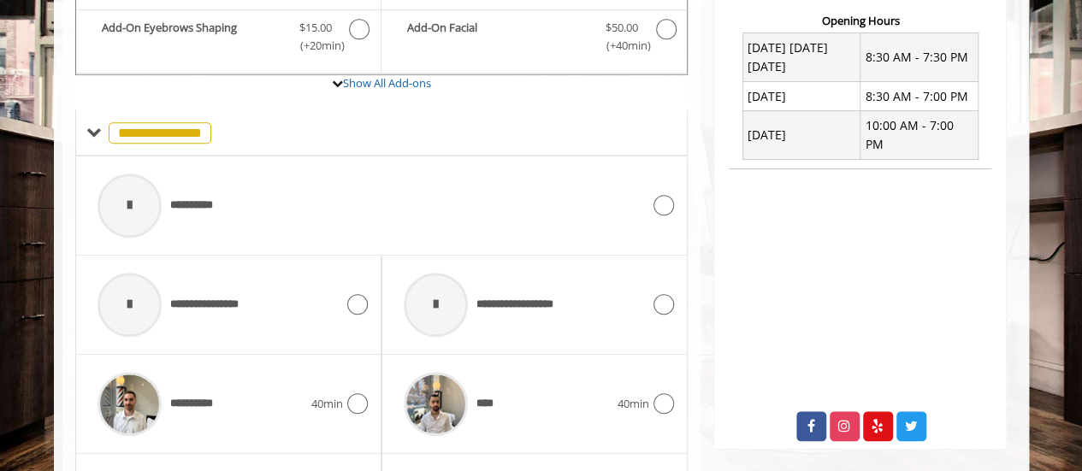 This screenshot has height=471, width=1082. I want to click on span: $15.00, so click(316, 27).